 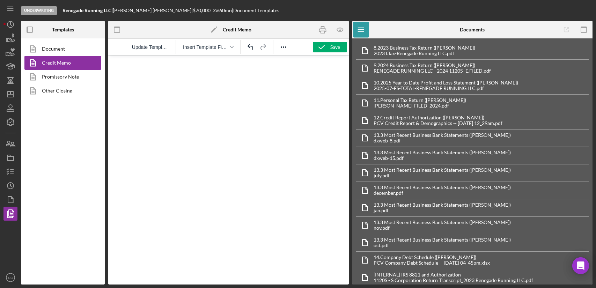 I want to click on text: CC, so click(x=10, y=278).